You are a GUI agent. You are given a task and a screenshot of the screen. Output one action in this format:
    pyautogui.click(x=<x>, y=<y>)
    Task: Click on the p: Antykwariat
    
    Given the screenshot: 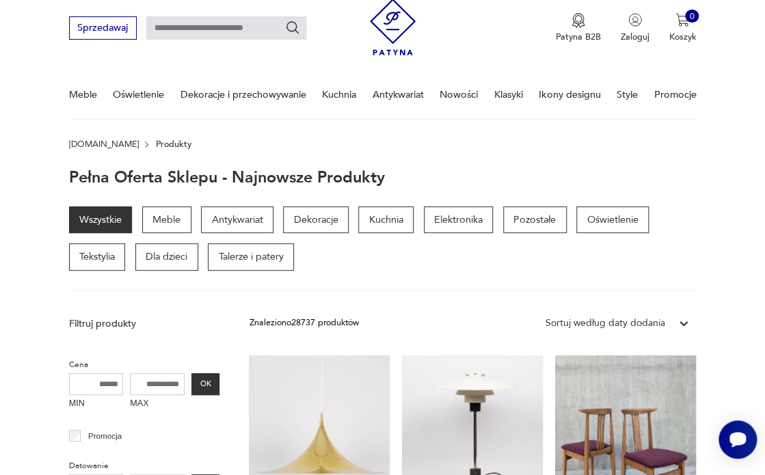 What is the action you would take?
    pyautogui.click(x=237, y=220)
    